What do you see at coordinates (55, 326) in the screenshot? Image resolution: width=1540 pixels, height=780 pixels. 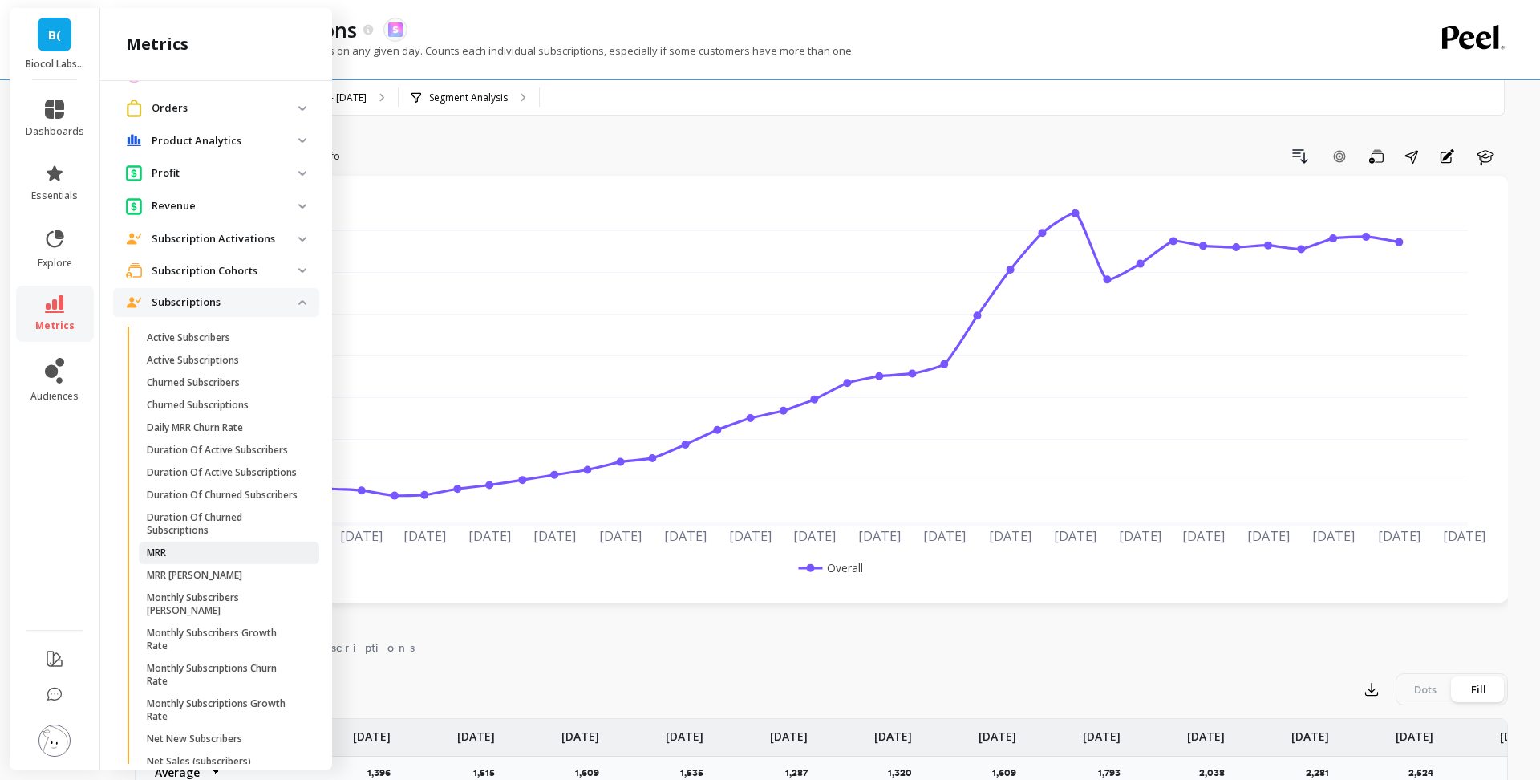 I see `span: metrics` at bounding box center [55, 326].